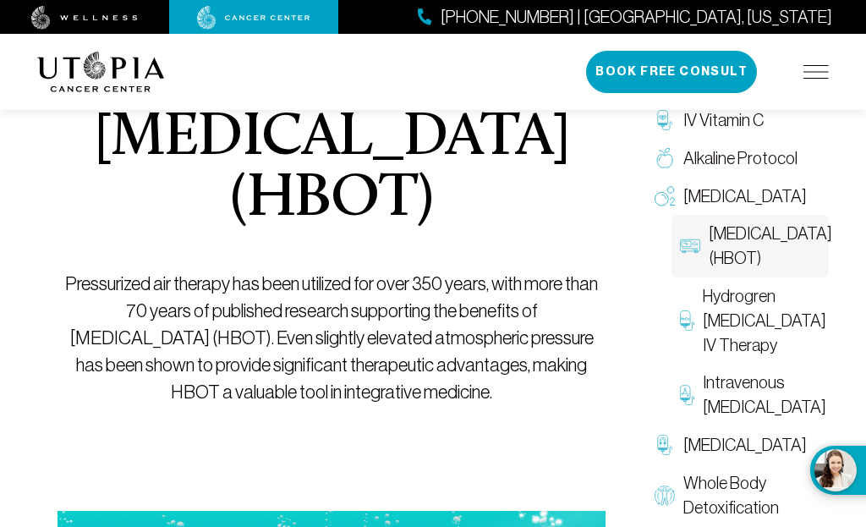  What do you see at coordinates (671, 72) in the screenshot?
I see `button: Book Free Consult` at bounding box center [671, 72].